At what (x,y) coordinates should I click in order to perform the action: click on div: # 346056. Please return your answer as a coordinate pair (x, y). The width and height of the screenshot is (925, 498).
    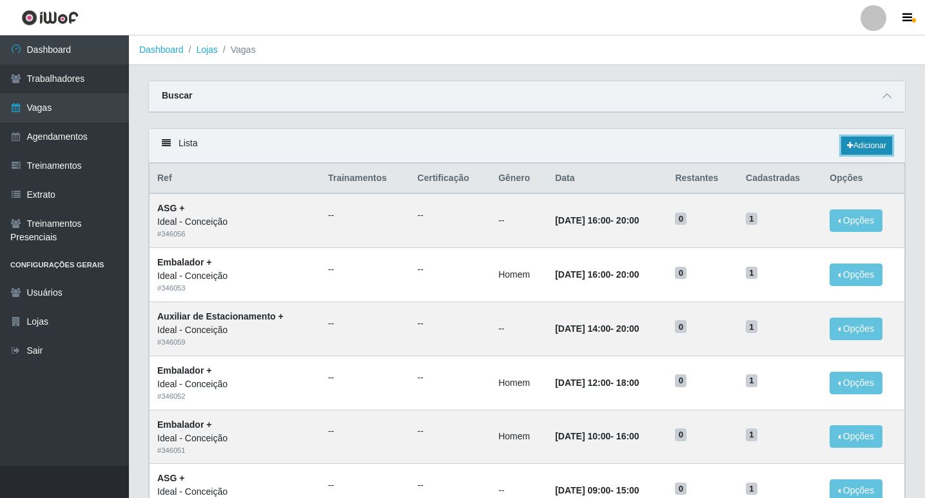
    Looking at the image, I should click on (235, 234).